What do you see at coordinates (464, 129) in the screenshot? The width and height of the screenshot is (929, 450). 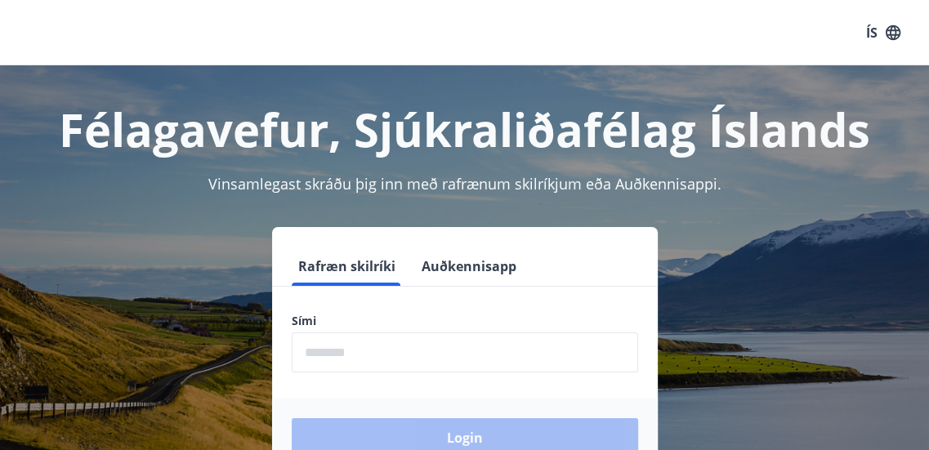 I see `h1: Félagavefur, Sjúkraliðafélag Íslands` at bounding box center [464, 129].